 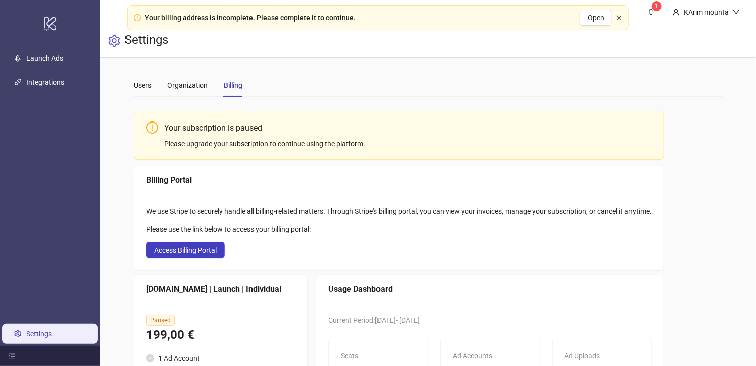 I want to click on span: Open, so click(x=596, y=18).